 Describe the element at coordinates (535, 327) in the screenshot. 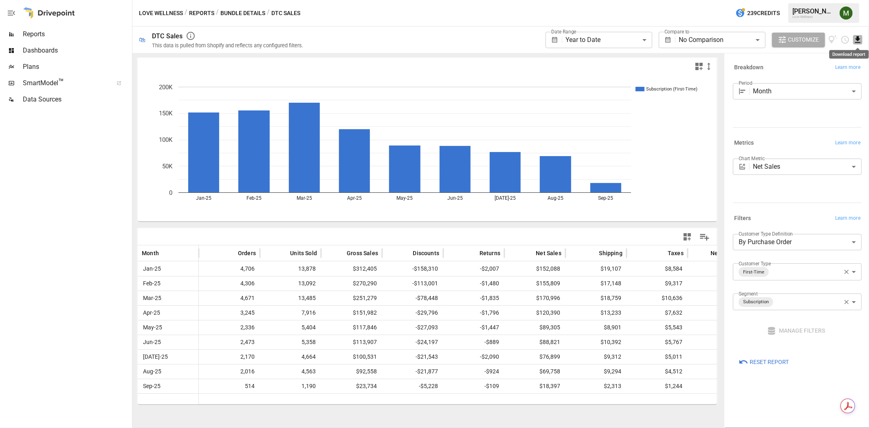

I see `span: $89,305` at that location.